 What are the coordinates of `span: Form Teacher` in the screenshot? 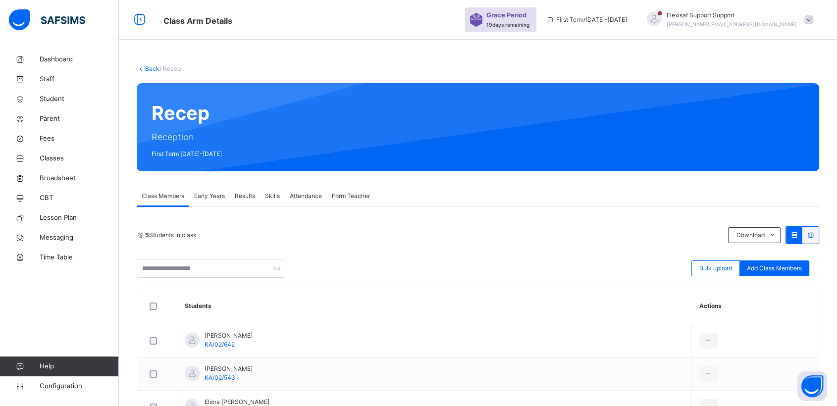 It's located at (351, 196).